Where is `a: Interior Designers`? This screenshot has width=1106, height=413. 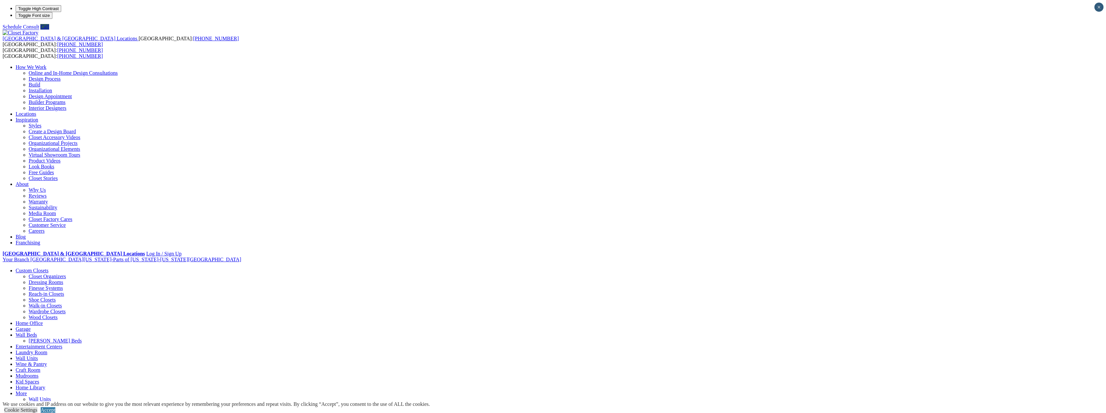 a: Interior Designers is located at coordinates (47, 108).